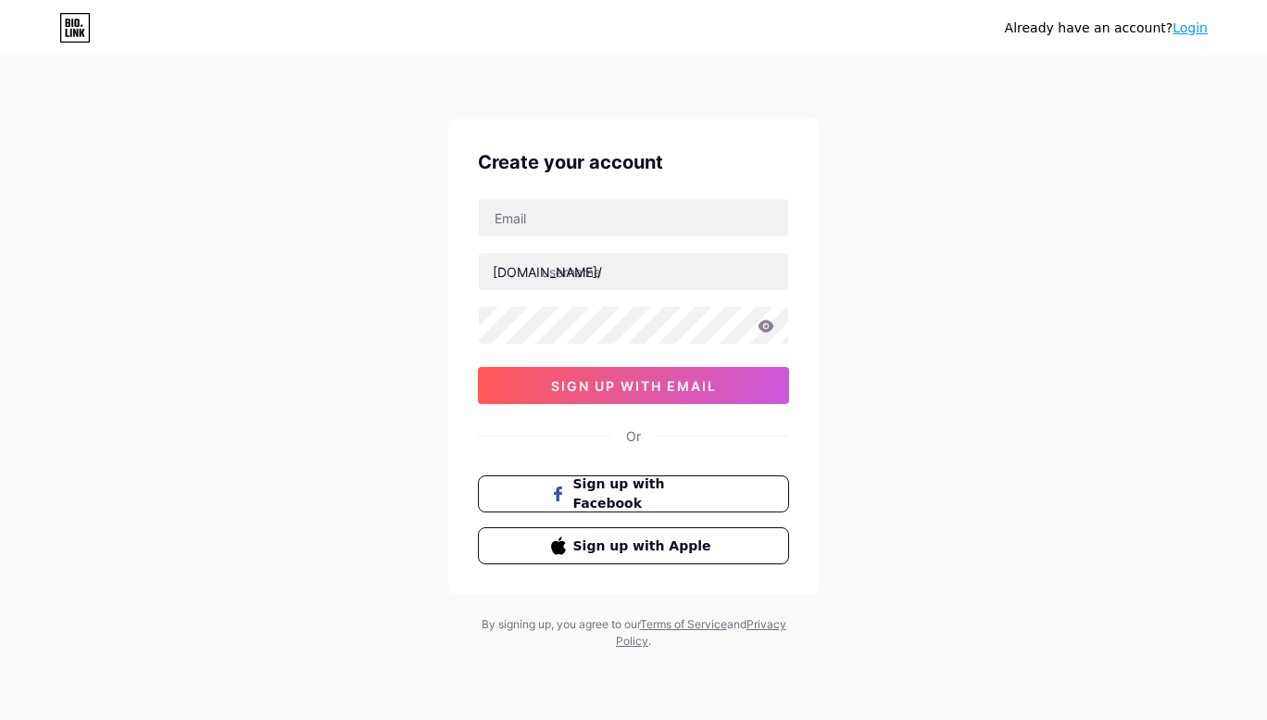 The width and height of the screenshot is (1267, 720). What do you see at coordinates (1106, 28) in the screenshot?
I see `div: Already have an account?` at bounding box center [1106, 28].